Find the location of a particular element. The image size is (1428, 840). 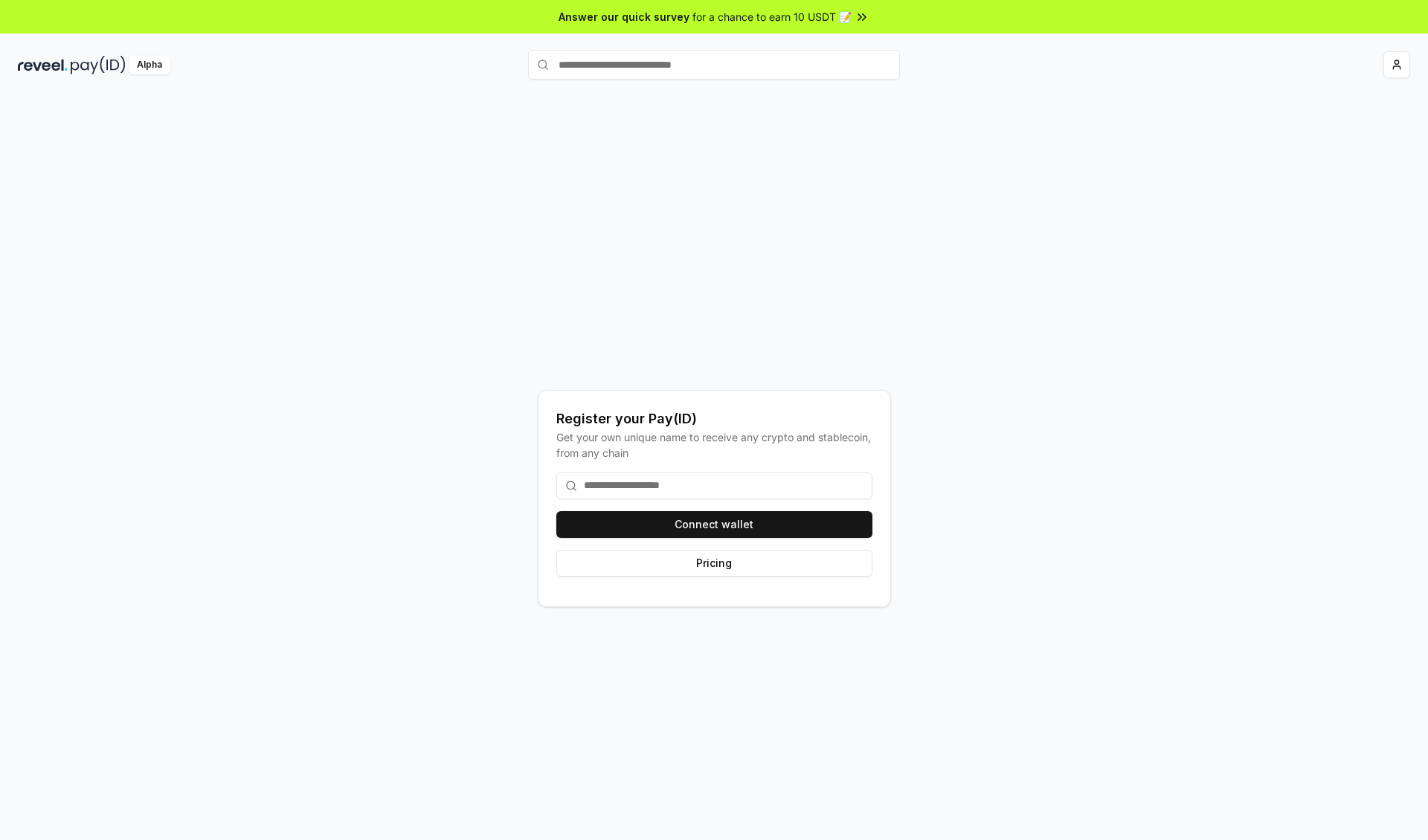

img: pay_id is located at coordinates (98, 64).